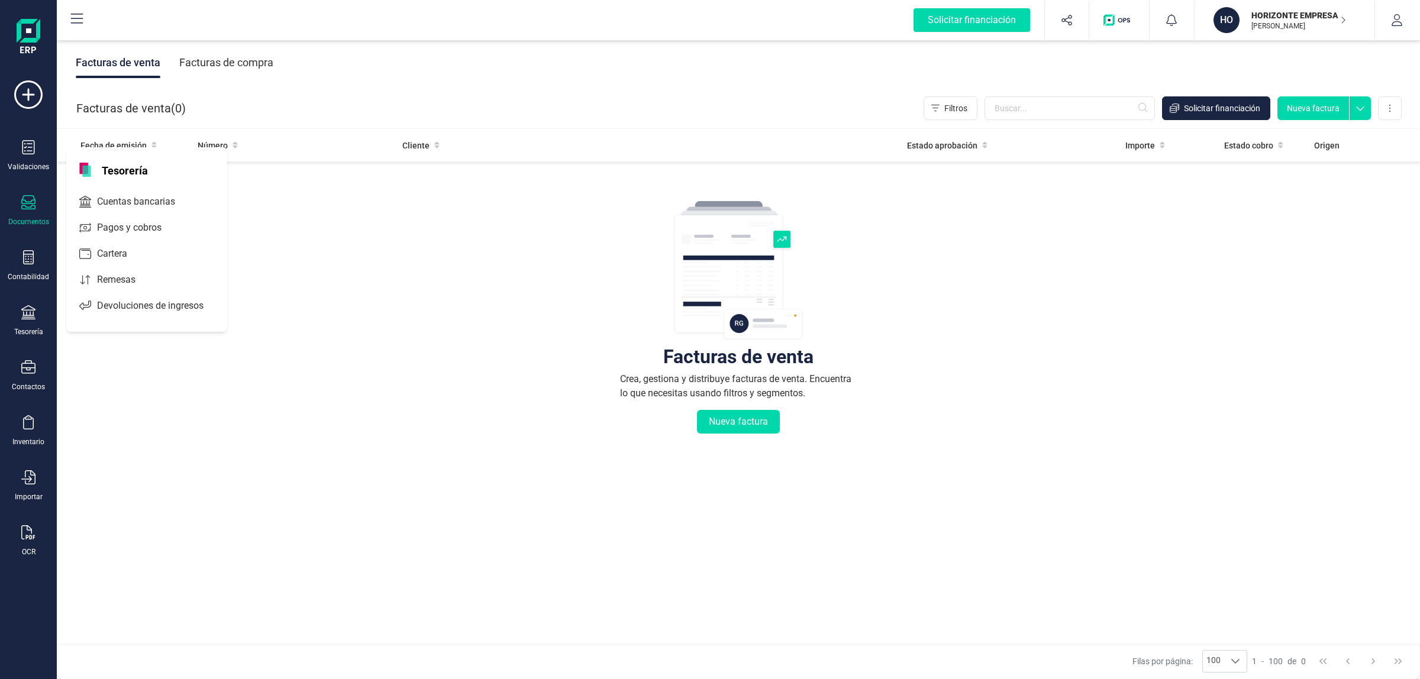 This screenshot has width=1420, height=679. I want to click on img: Logo de OPS, so click(1118, 20).